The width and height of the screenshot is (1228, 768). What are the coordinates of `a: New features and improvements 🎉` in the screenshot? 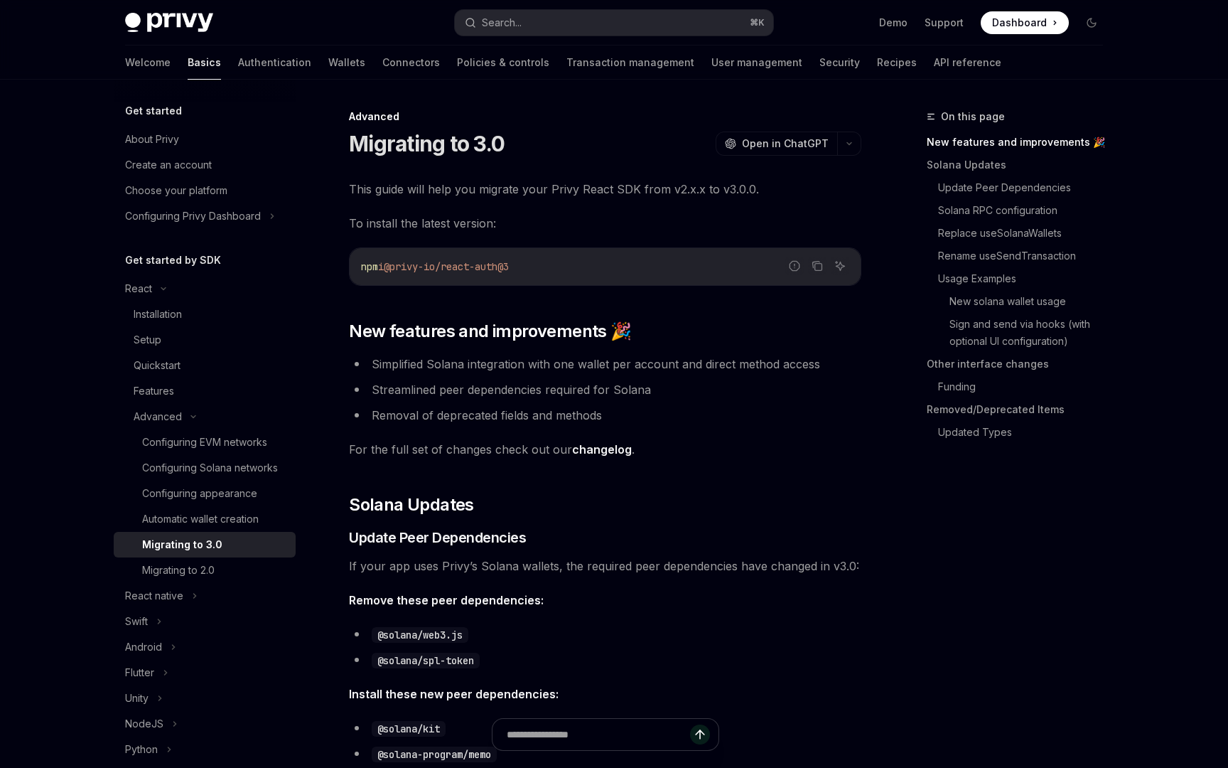 It's located at (1021, 142).